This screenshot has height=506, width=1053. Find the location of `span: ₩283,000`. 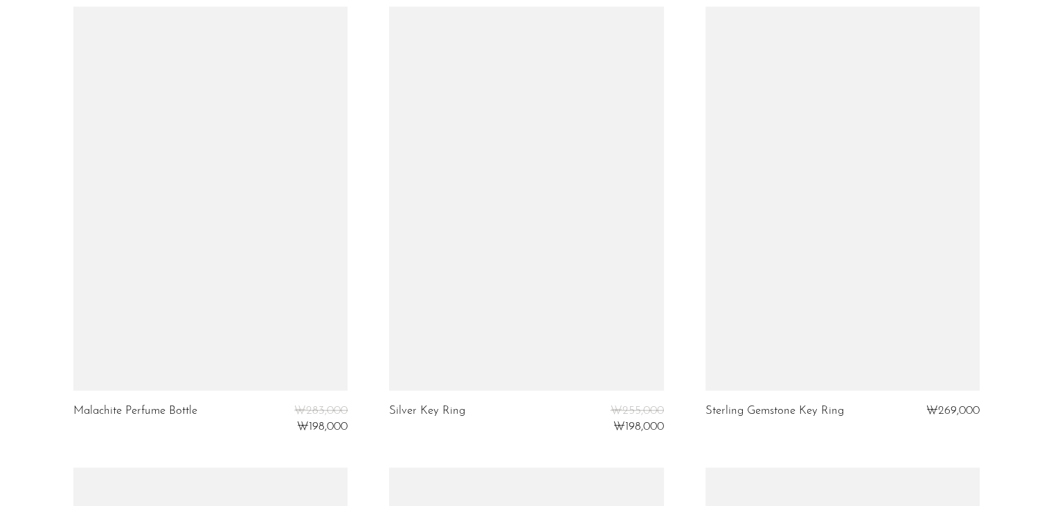

span: ₩283,000 is located at coordinates (321, 410).